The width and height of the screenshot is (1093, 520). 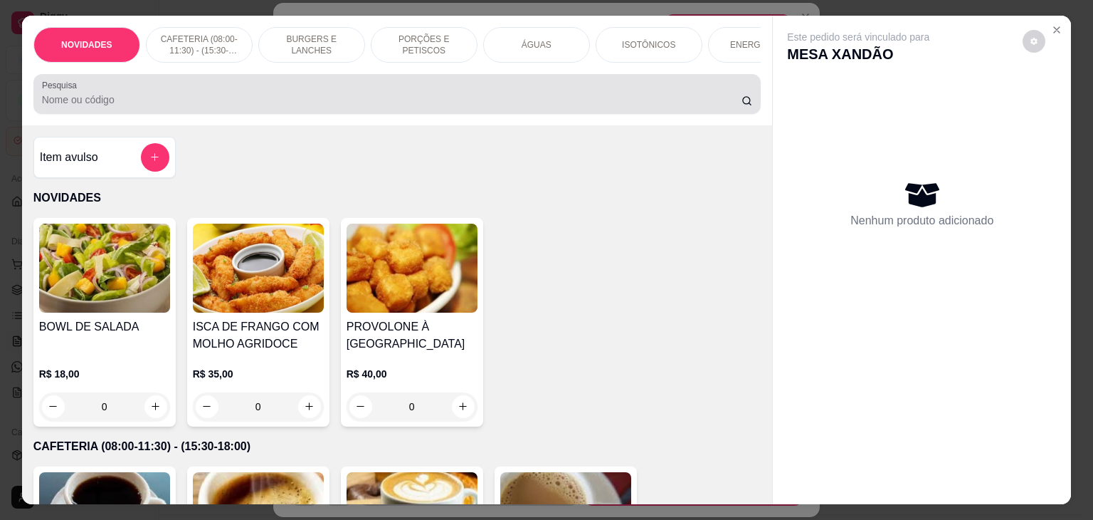 What do you see at coordinates (105, 374) in the screenshot?
I see `p: R$ 18,00` at bounding box center [105, 374].